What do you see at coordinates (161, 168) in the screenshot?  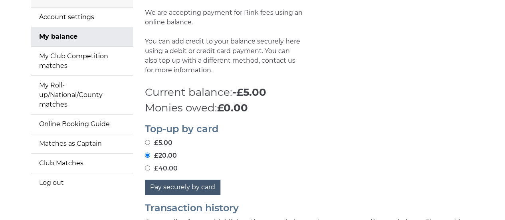 I see `label: £40.00` at bounding box center [161, 168].